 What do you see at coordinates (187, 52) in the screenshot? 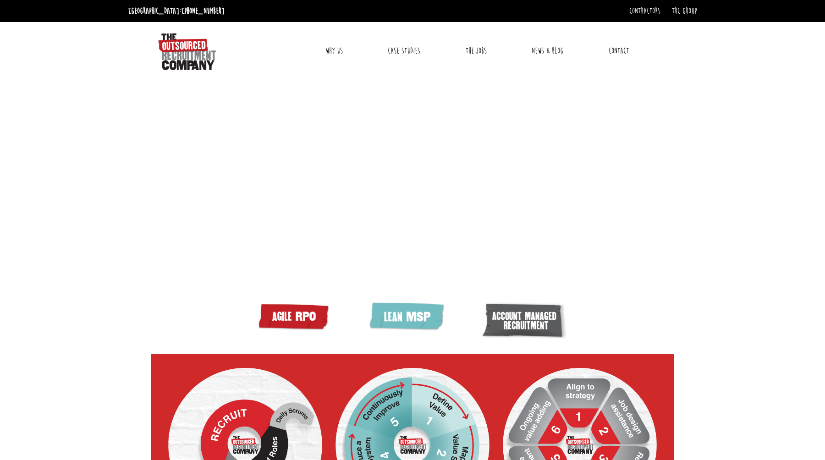
I see `img: The Outsourced Recruitment Company` at bounding box center [187, 52].